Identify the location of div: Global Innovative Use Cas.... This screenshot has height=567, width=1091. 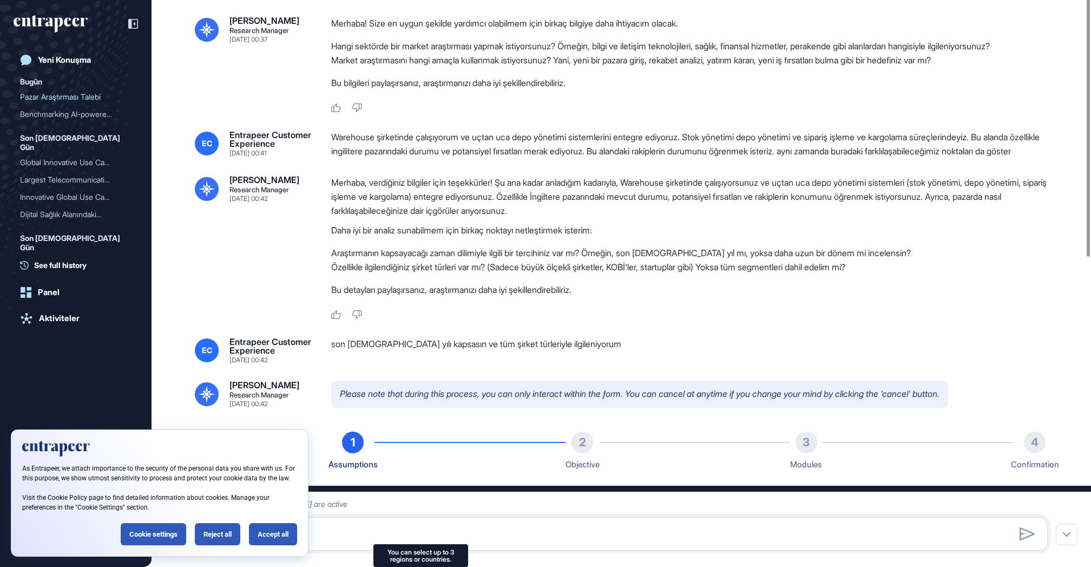
(71, 162).